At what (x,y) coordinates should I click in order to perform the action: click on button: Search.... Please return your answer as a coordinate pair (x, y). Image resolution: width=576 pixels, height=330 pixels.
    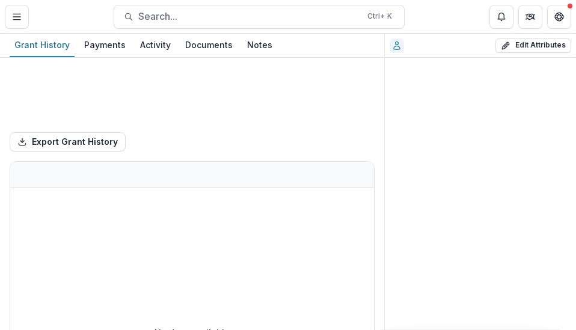
    Looking at the image, I should click on (259, 17).